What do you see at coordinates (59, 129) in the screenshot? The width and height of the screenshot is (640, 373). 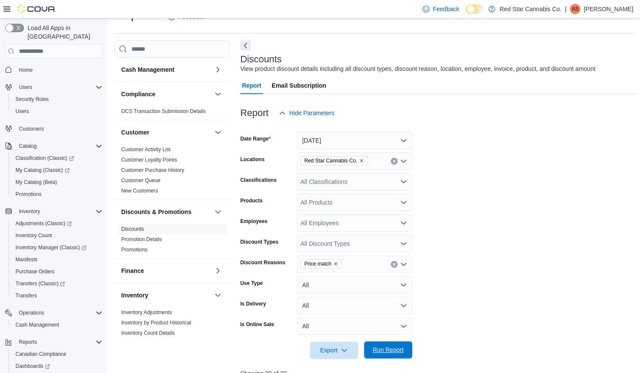 I see `span: Customers` at bounding box center [59, 129].